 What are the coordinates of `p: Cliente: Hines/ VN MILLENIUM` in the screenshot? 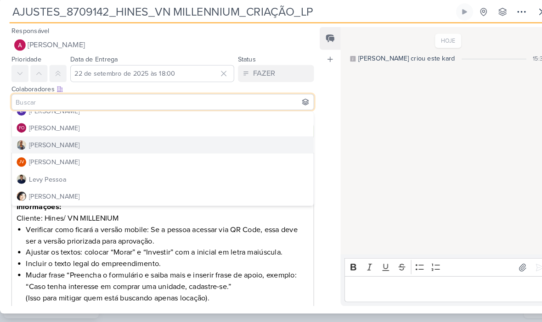 It's located at (157, 222).